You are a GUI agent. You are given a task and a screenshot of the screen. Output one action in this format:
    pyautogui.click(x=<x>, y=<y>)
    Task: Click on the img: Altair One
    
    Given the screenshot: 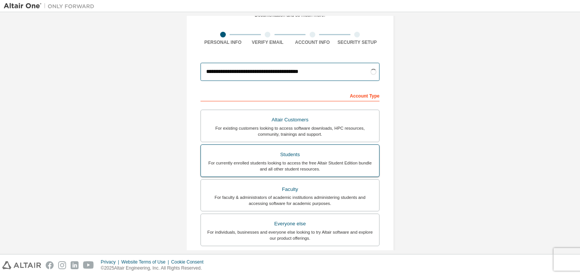 What is the action you would take?
    pyautogui.click(x=51, y=6)
    